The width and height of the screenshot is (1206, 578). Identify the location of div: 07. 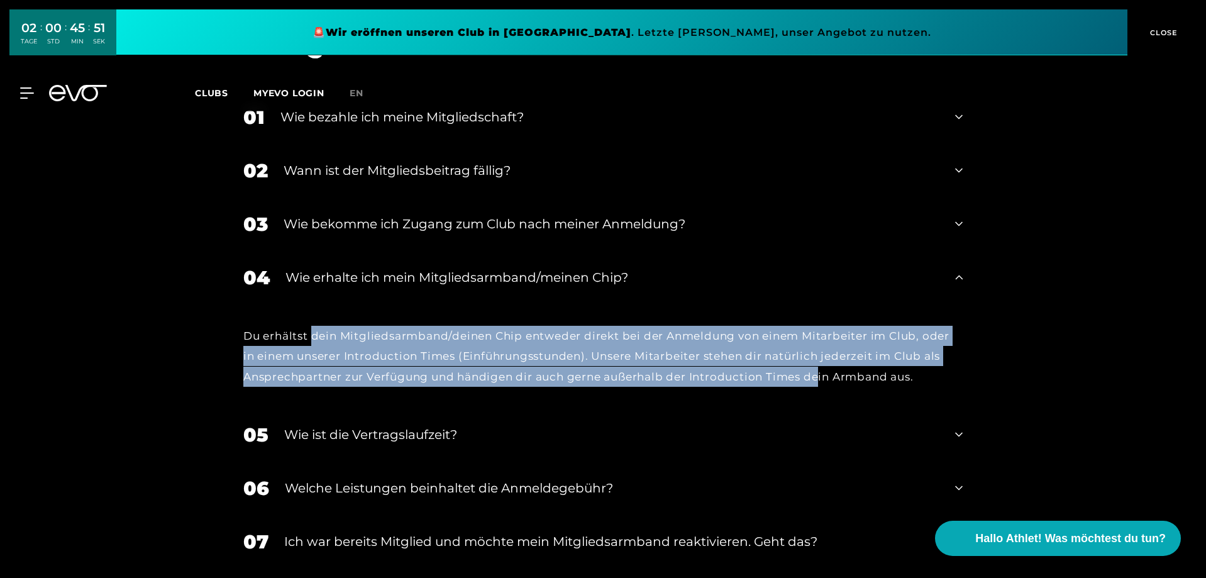
(256, 541).